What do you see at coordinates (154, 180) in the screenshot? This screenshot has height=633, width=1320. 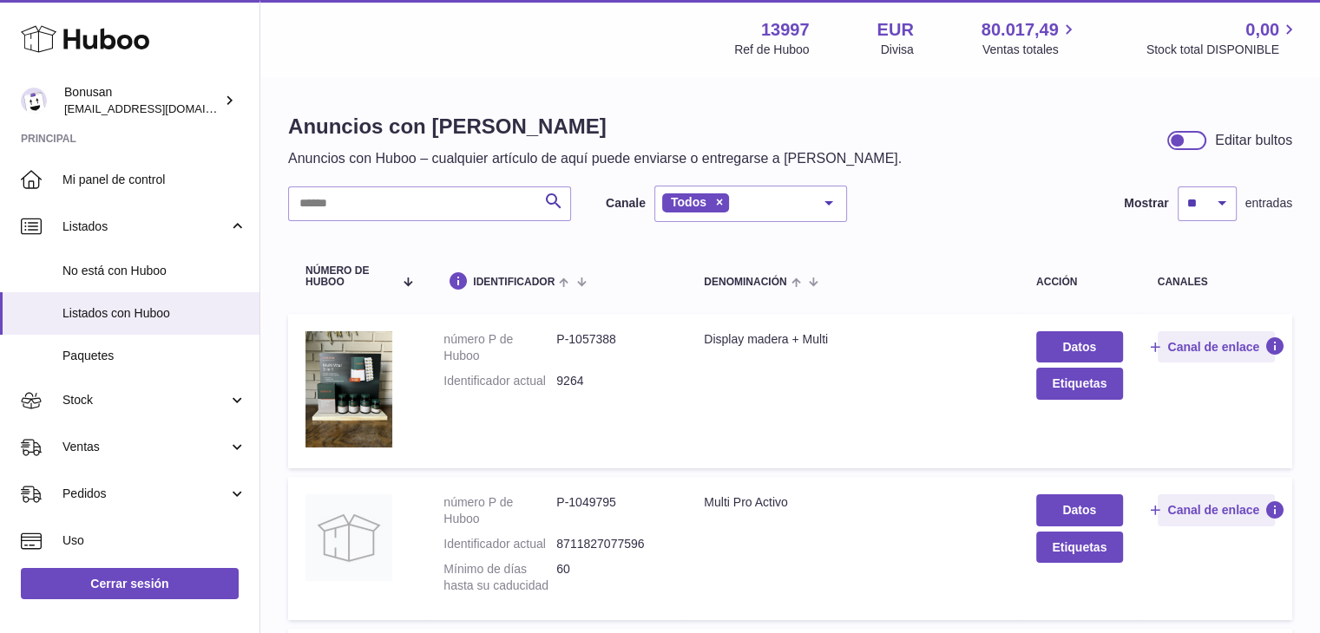 I see `span: Mi panel de control` at bounding box center [154, 180].